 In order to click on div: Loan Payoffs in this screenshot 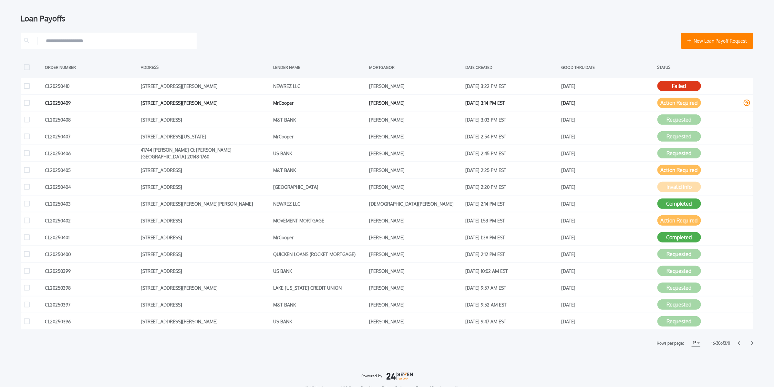, I will do `click(387, 18)`.